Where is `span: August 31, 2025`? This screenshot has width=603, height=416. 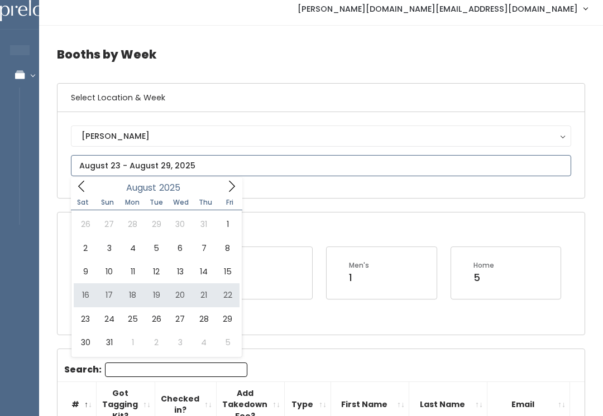 span: August 31, 2025 is located at coordinates (109, 343).